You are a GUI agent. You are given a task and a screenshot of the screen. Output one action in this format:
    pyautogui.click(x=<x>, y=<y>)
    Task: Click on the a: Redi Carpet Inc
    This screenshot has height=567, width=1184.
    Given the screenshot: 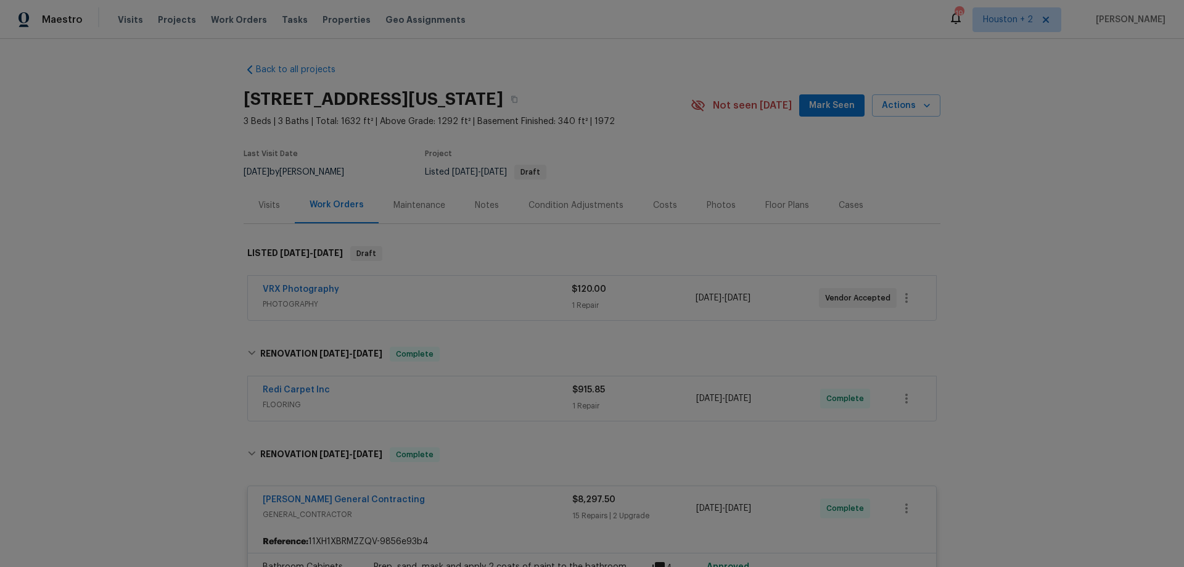 What is the action you would take?
    pyautogui.click(x=296, y=390)
    